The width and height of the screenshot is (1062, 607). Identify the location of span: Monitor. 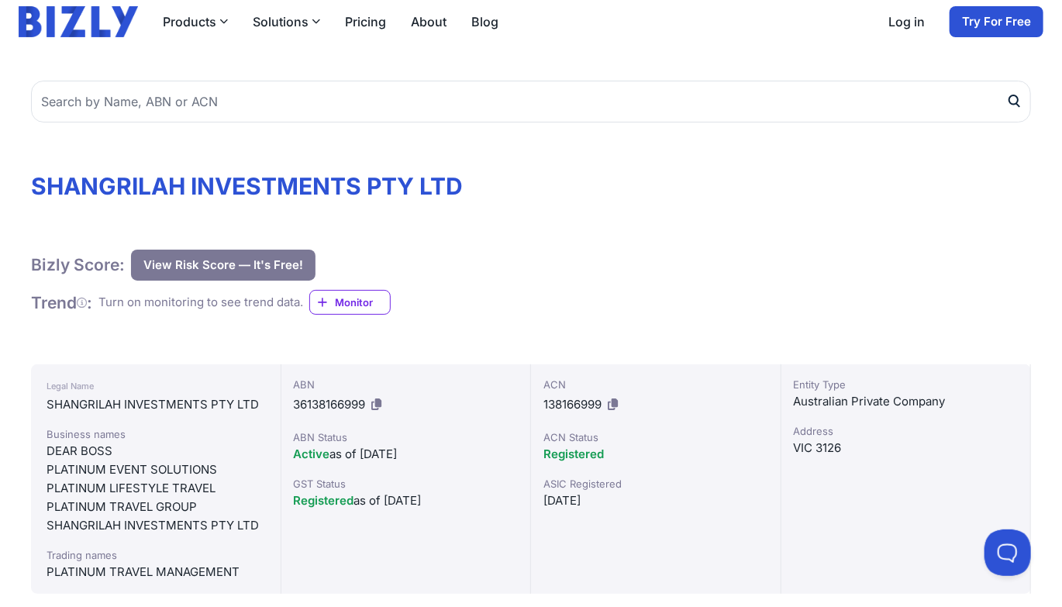
(362, 302).